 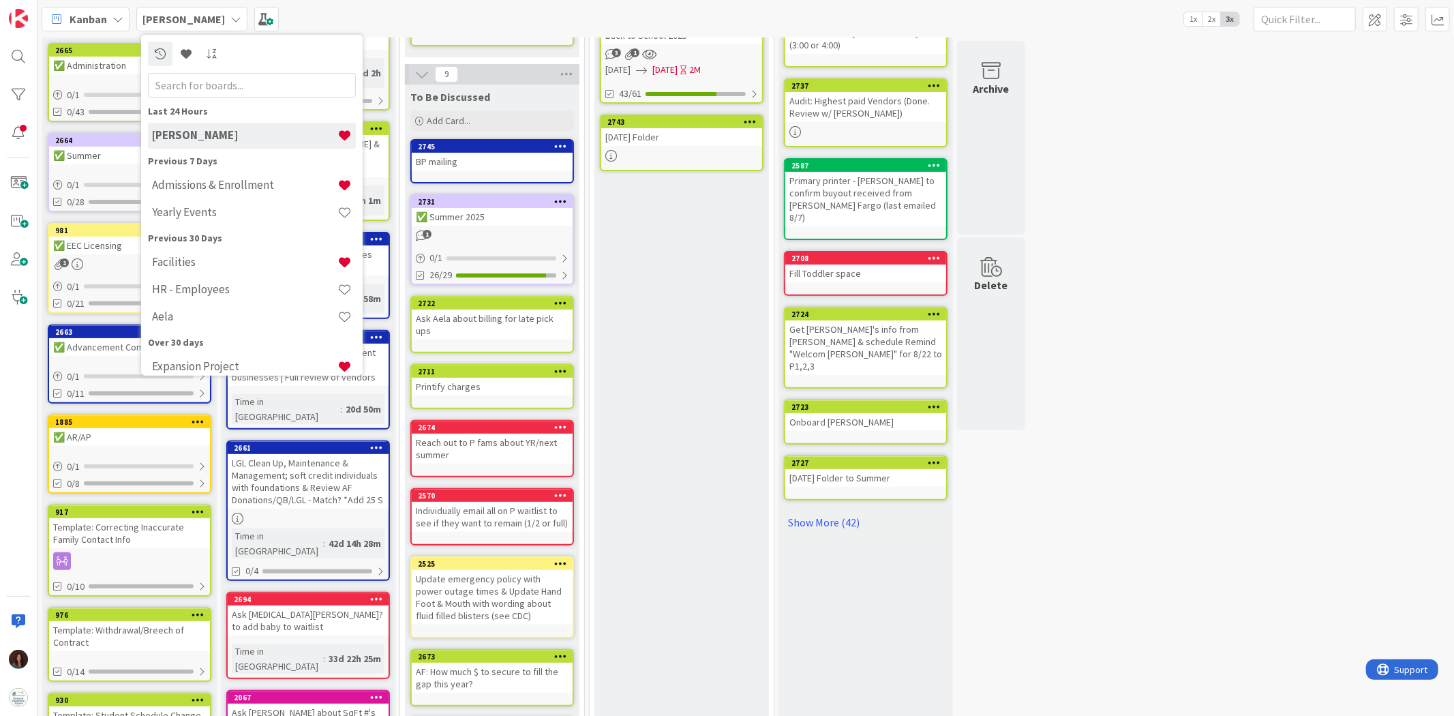 I want to click on div: 2661LGL Clean Up, Maintenance & Management; soft credit individuals with foundations & Review AF ..., so click(x=308, y=475).